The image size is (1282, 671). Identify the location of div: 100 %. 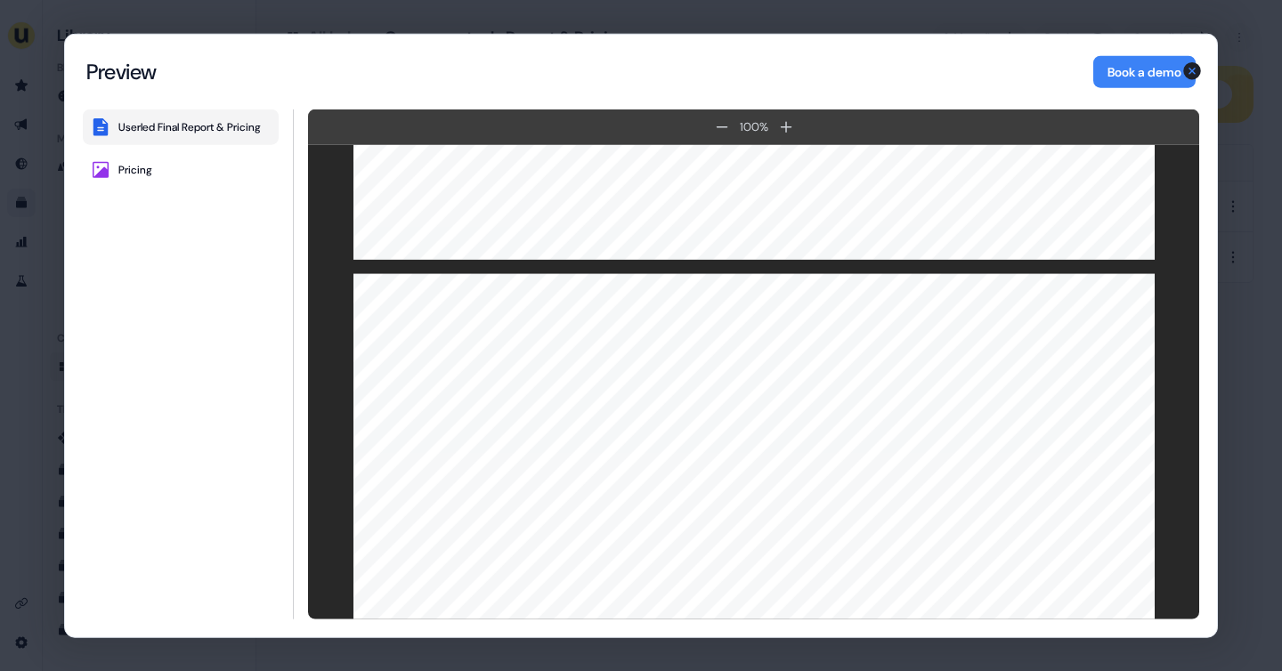
(754, 127).